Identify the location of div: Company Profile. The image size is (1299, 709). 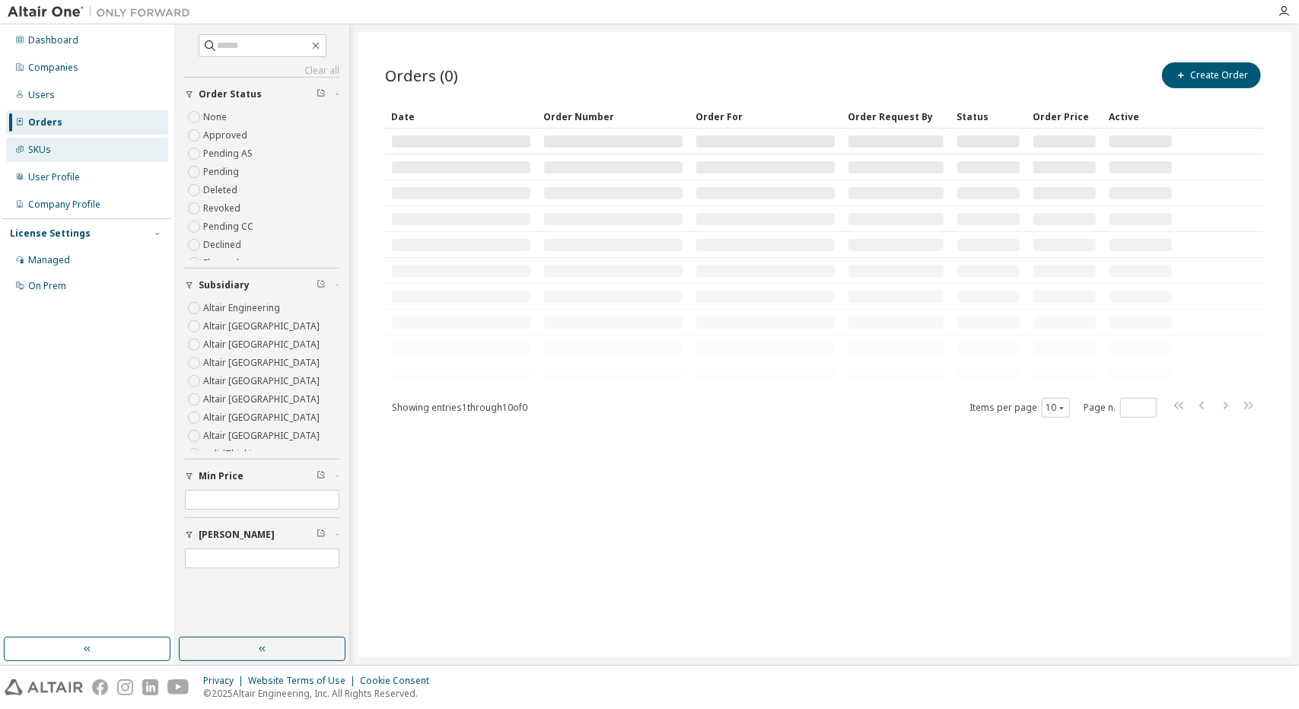
(64, 205).